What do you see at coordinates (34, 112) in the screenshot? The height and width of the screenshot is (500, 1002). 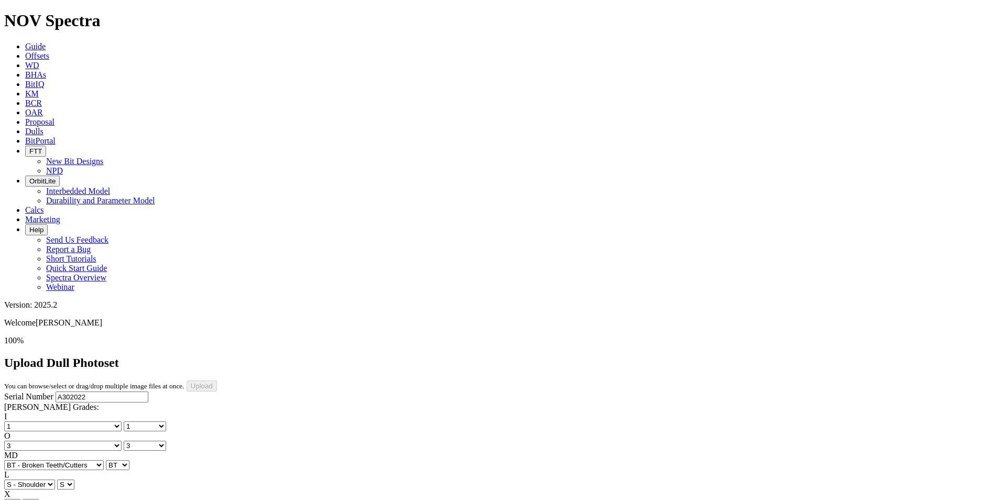 I see `span: OAR` at bounding box center [34, 112].